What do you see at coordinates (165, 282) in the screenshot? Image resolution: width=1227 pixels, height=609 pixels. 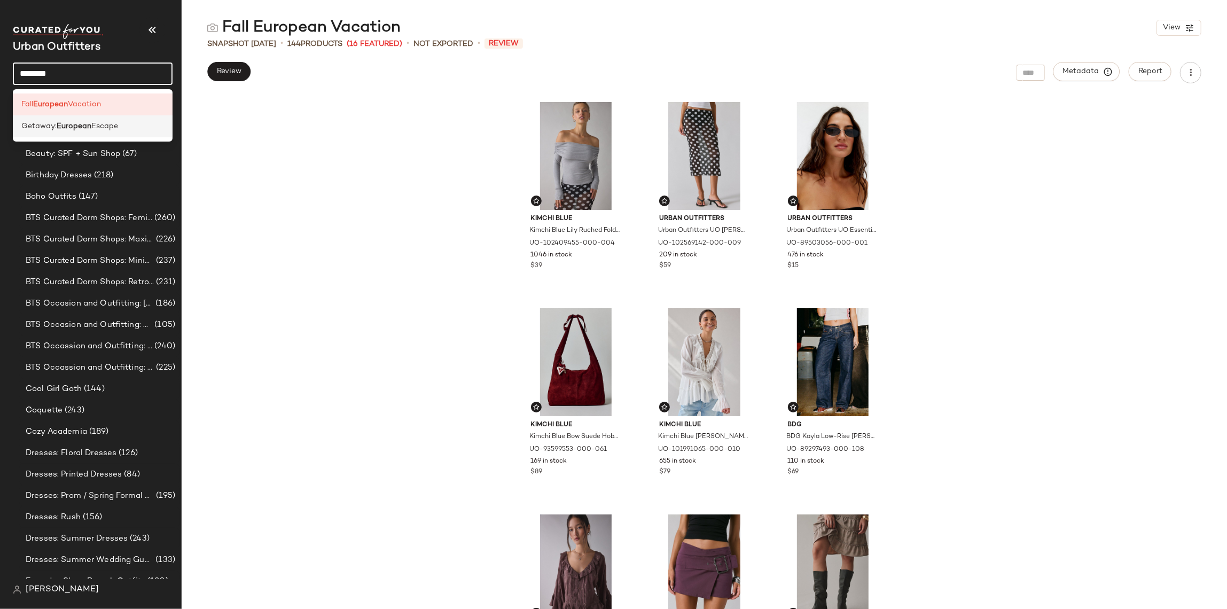 I see `span: (231)` at bounding box center [165, 282].